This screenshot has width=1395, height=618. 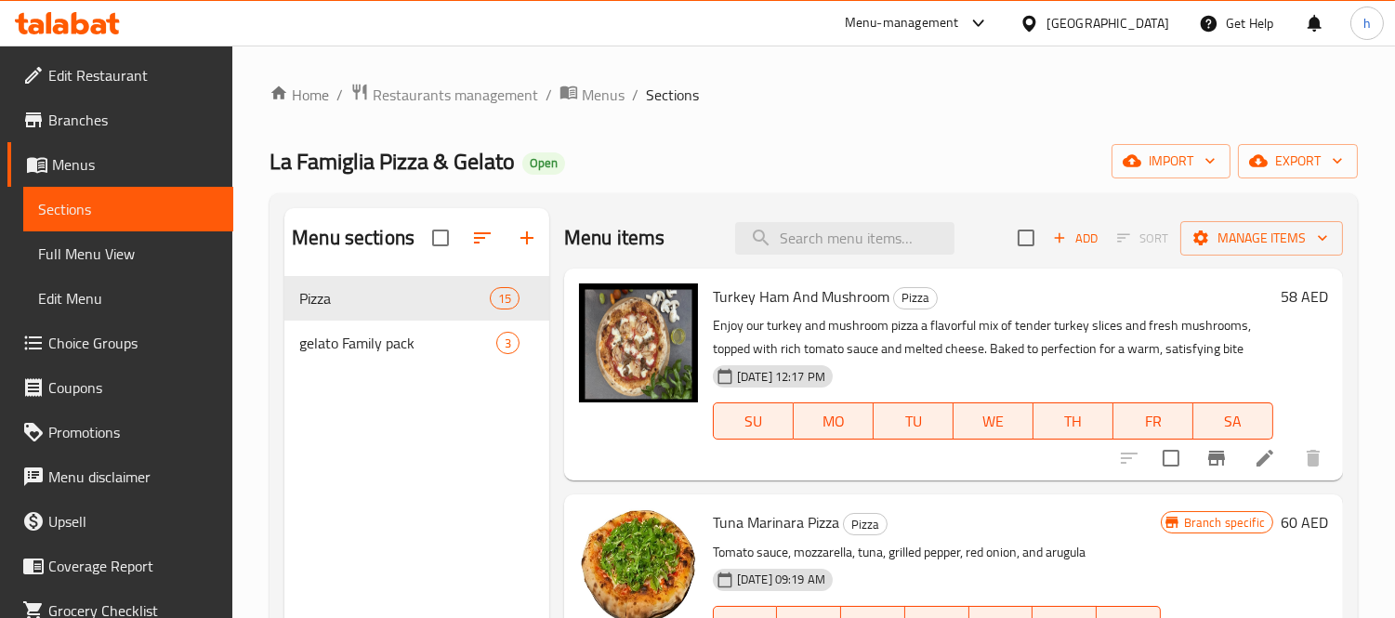 I want to click on div: Menu-management, so click(x=902, y=23).